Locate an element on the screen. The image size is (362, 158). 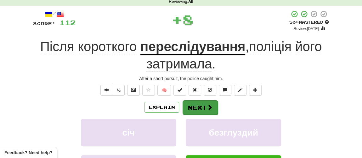
span: короткого is located at coordinates (107, 47).